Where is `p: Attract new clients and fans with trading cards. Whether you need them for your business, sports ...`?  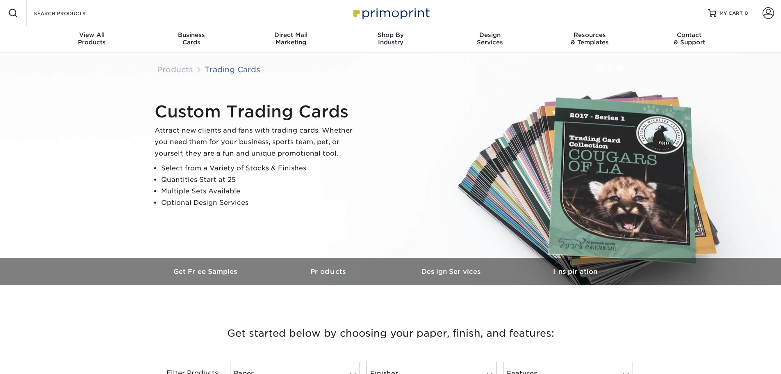 p: Attract new clients and fans with trading cards. Whether you need them for your business, sports ... is located at coordinates (257, 142).